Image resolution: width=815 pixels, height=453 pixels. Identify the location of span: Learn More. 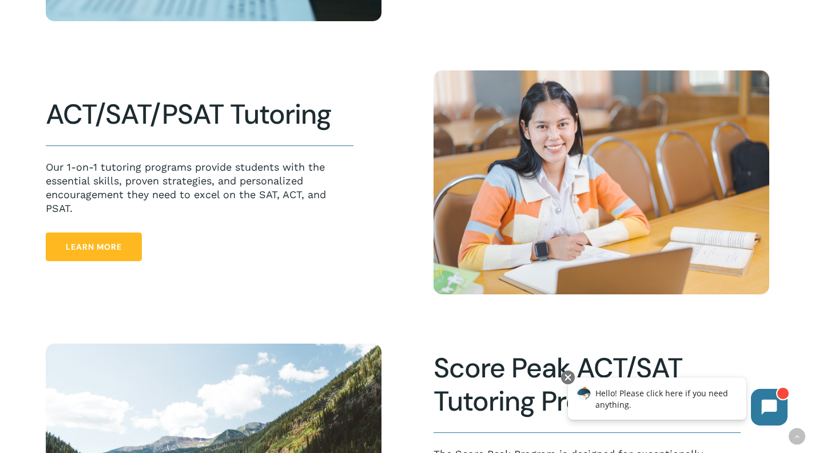
(94, 247).